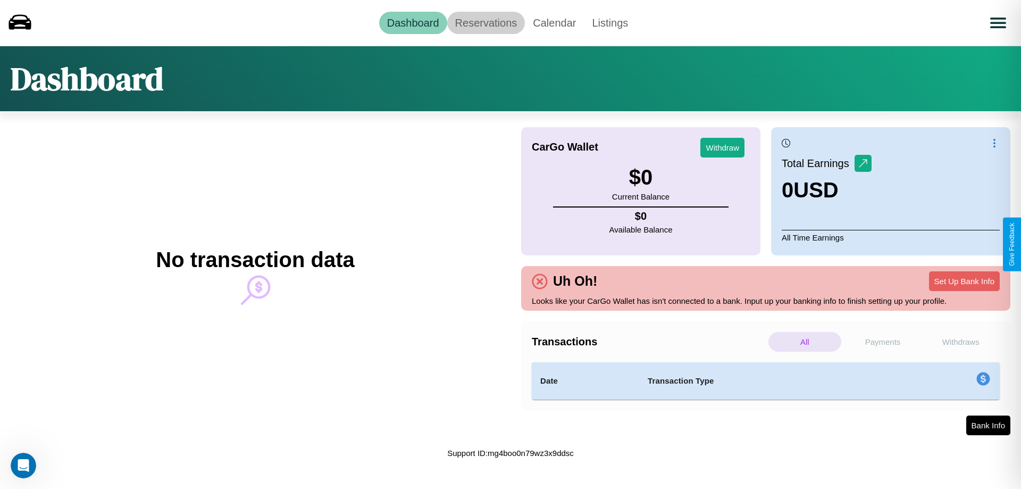 The image size is (1021, 489). What do you see at coordinates (883, 341) in the screenshot?
I see `p: Payments` at bounding box center [883, 341].